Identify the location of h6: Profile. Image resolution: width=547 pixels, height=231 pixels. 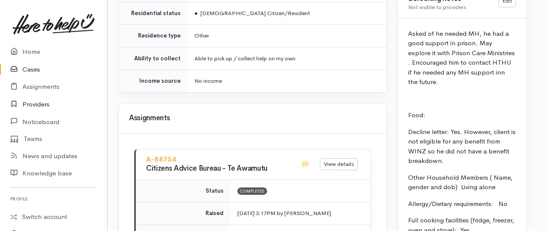
(53, 198).